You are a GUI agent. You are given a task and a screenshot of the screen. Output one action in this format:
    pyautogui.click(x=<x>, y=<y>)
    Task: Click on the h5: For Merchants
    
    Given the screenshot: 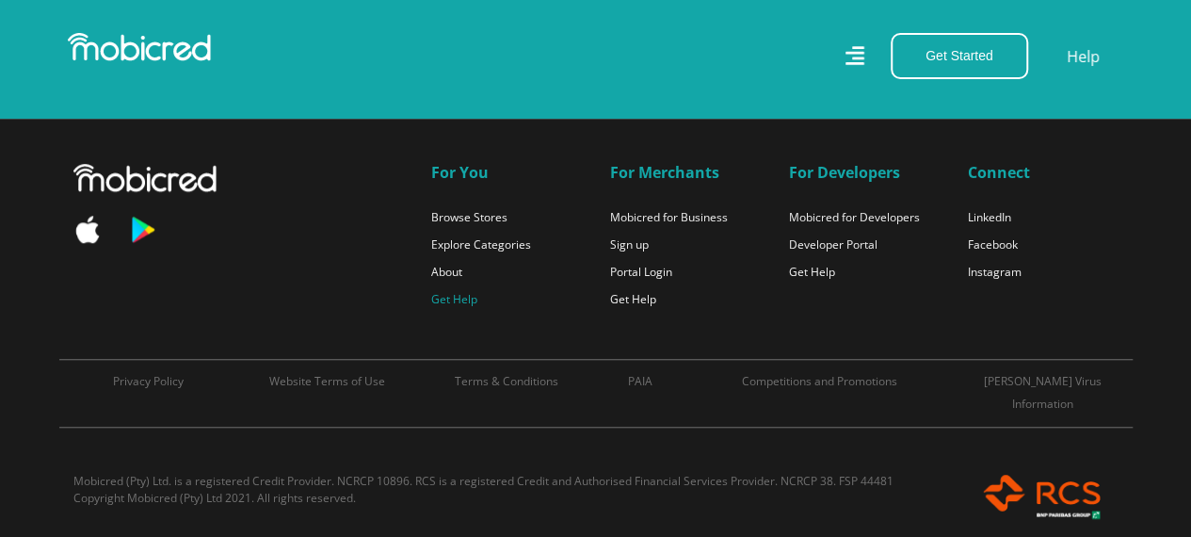 What is the action you would take?
    pyautogui.click(x=685, y=172)
    